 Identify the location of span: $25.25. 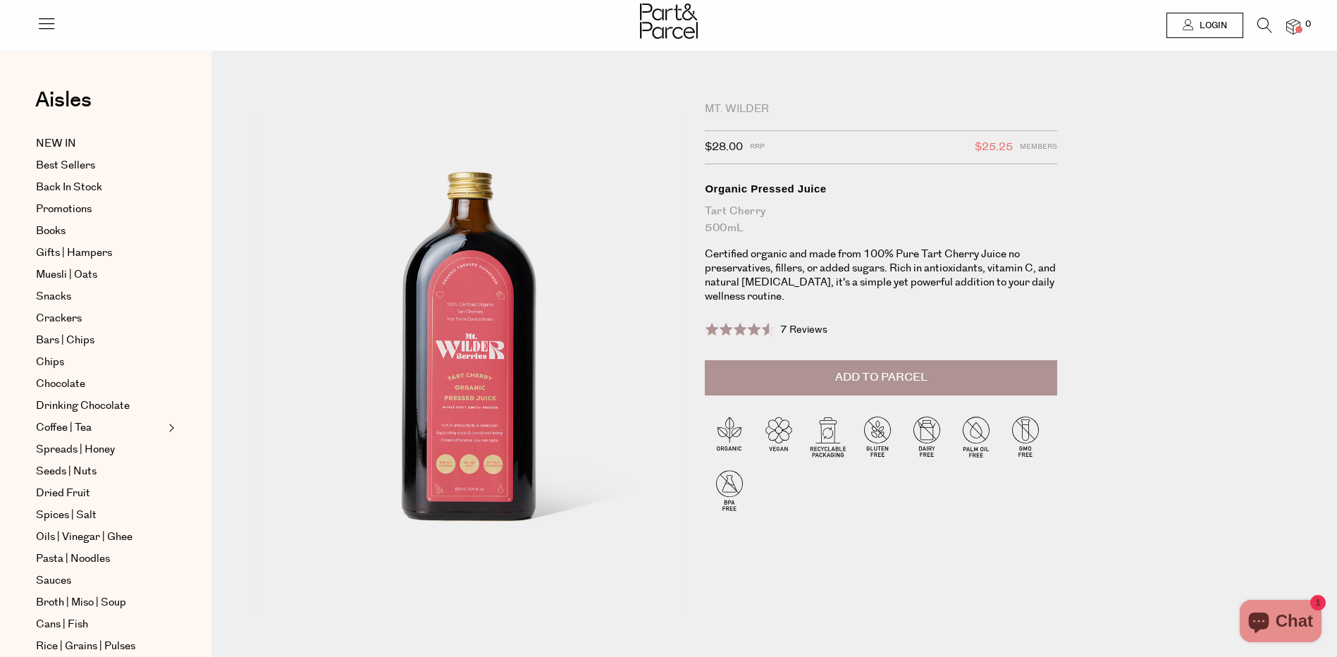
(994, 147).